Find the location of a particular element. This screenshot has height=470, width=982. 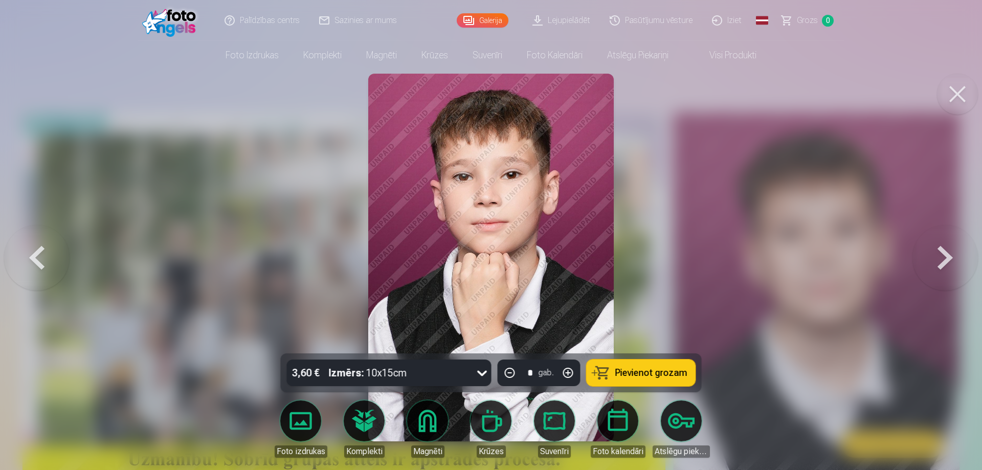

div: 3,60 € is located at coordinates (306, 373).